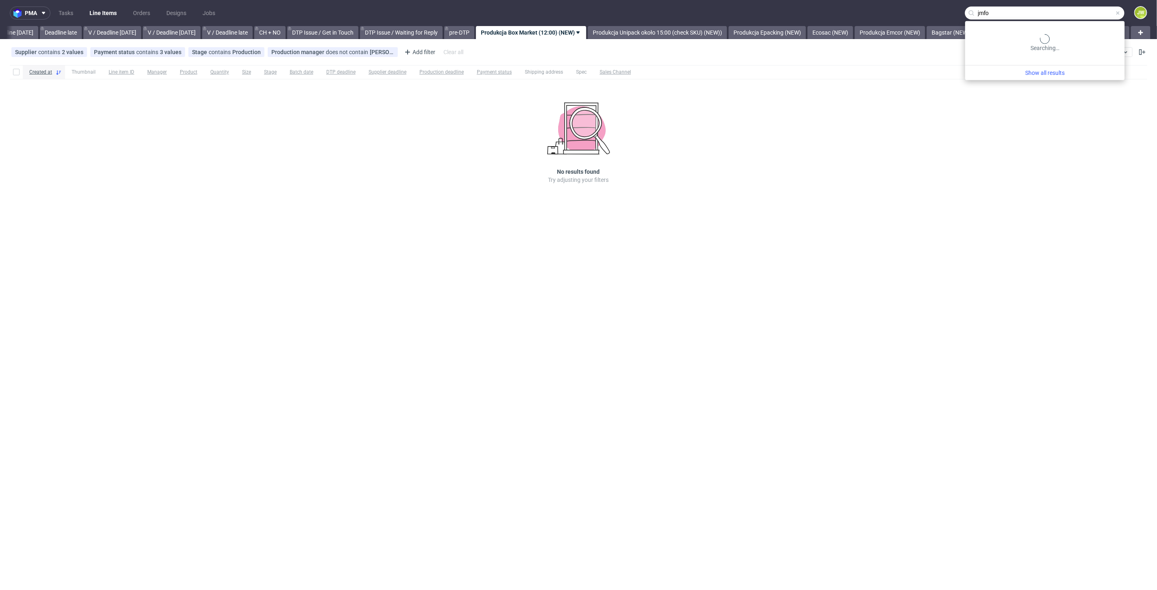 This screenshot has width=1157, height=590. I want to click on span: Thumbnail, so click(83, 72).